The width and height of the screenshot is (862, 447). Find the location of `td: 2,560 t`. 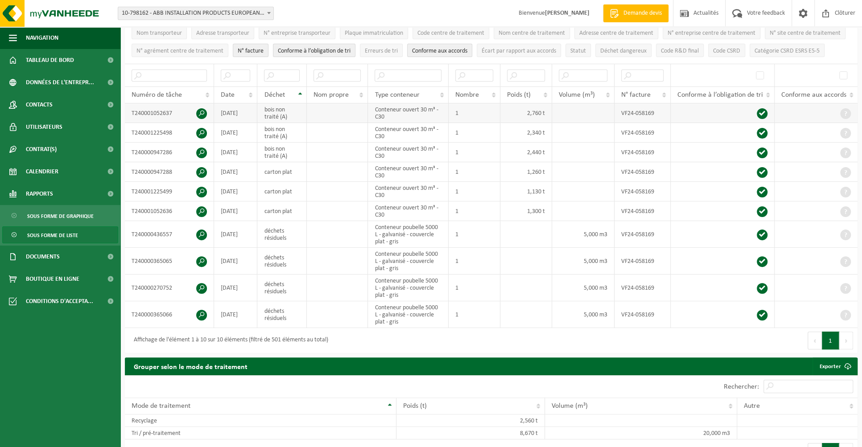

td: 2,560 t is located at coordinates (470, 421).